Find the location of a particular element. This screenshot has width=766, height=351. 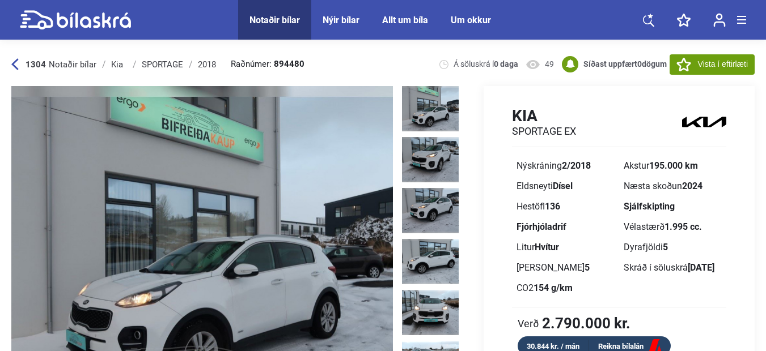

img: 1674841316_5511887606095972076_28467220653942145.jpg is located at coordinates (430, 160).